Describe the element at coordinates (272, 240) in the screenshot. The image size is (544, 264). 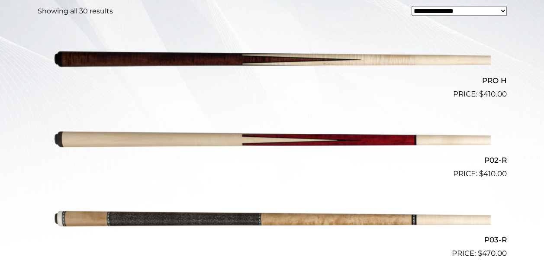
I see `h2: P03-R` at that location.